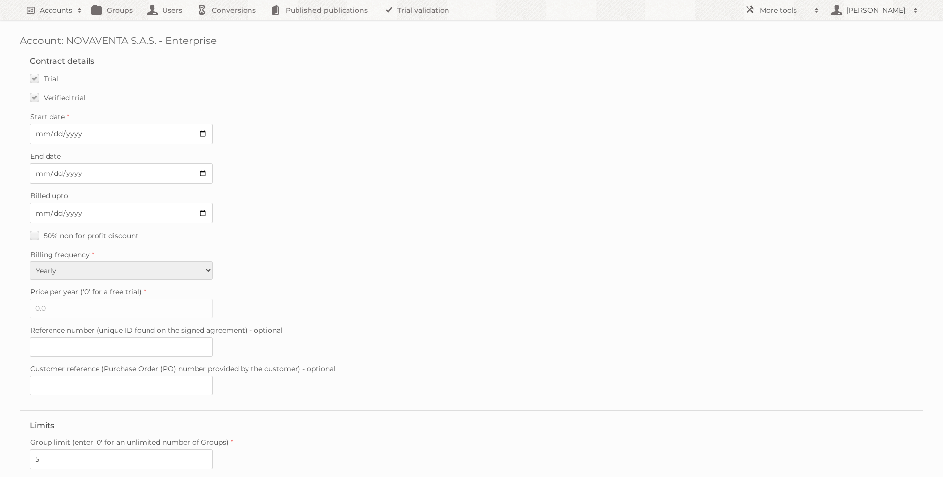 This screenshot has width=943, height=477. What do you see at coordinates (86, 292) in the screenshot?
I see `span: Price per year ('0' for a free trial)` at bounding box center [86, 292].